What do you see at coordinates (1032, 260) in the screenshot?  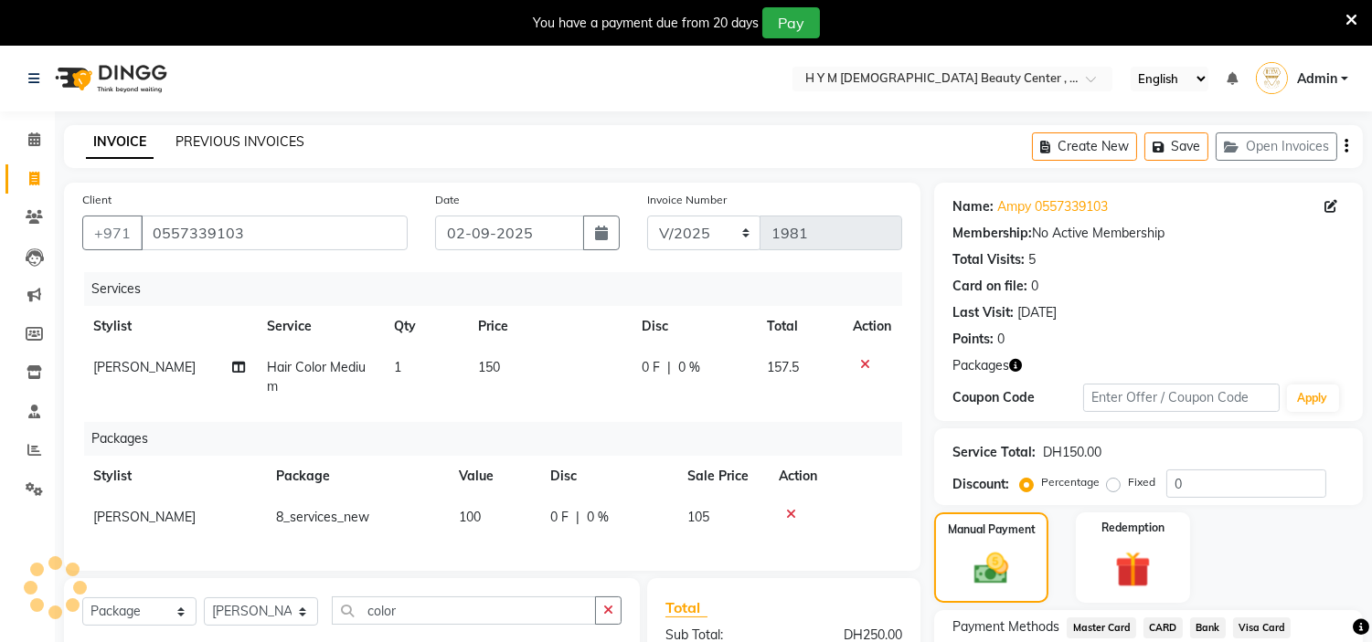 I see `div: 5` at bounding box center [1032, 260].